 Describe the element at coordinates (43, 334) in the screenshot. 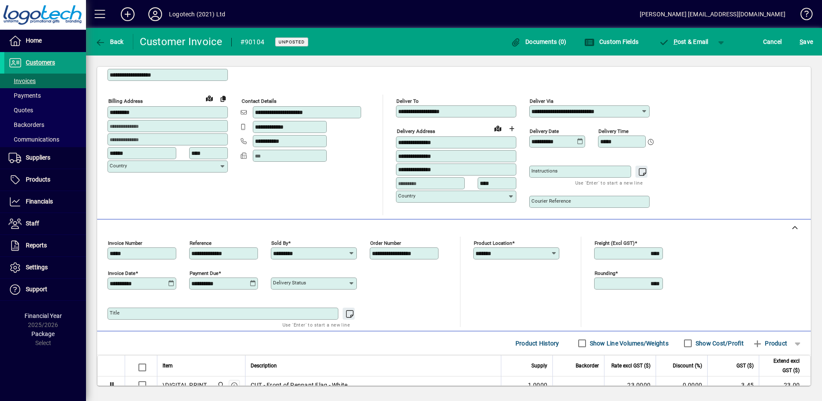

I see `span: Package` at that location.